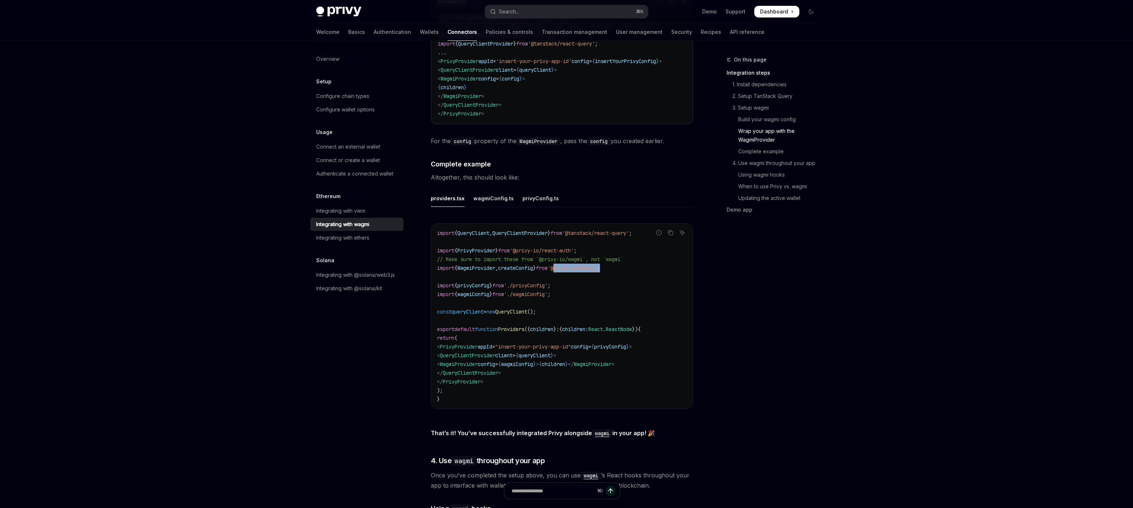  I want to click on span: '@privy-io/react-auth', so click(542, 250).